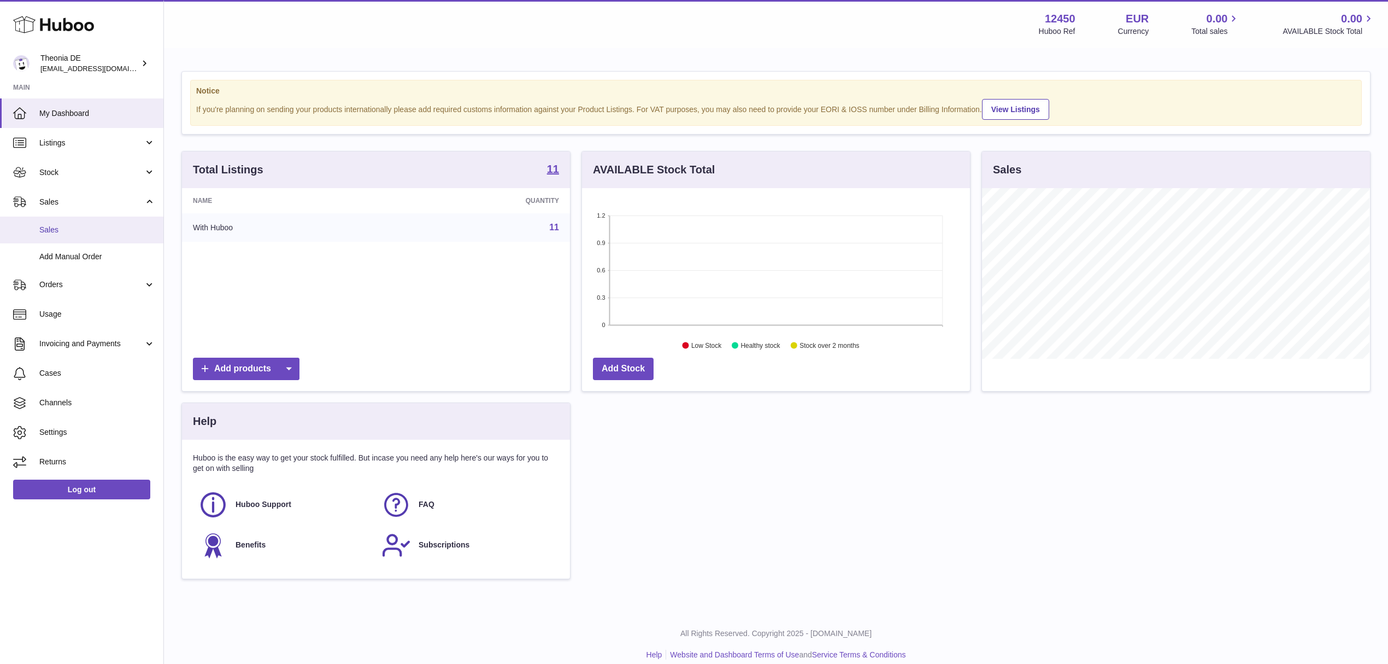 The height and width of the screenshot is (664, 1388). Describe the element at coordinates (97, 432) in the screenshot. I see `span: Settings` at that location.